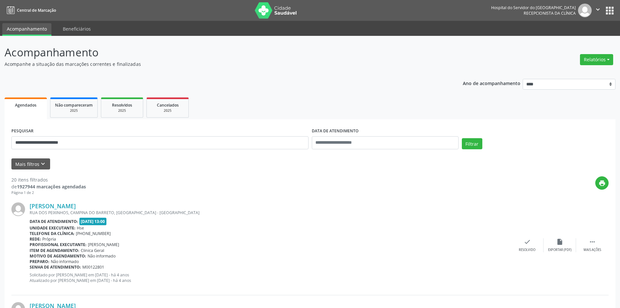 The height and width of the screenshot is (308, 620). Describe the element at coordinates (80, 227) in the screenshot. I see `span: Hse` at that location.